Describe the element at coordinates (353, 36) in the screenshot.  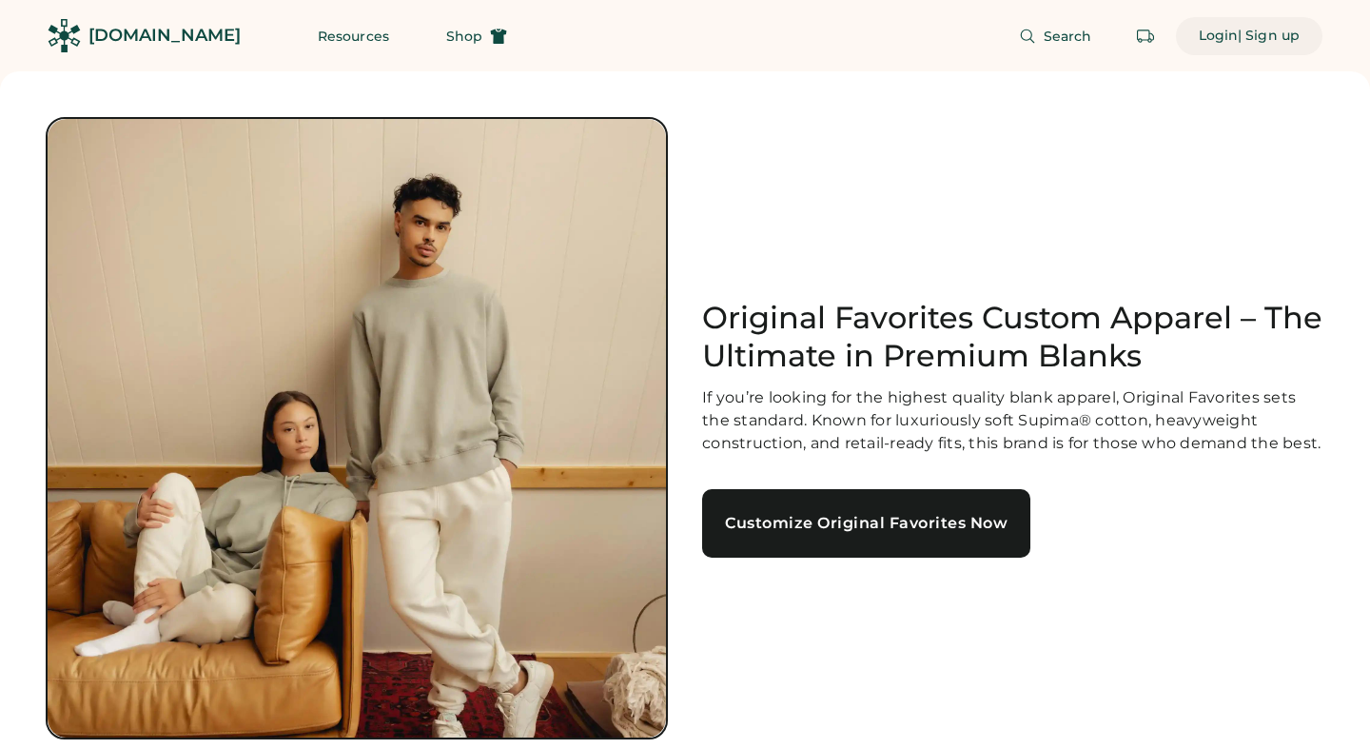
I see `button: Resources` at that location.